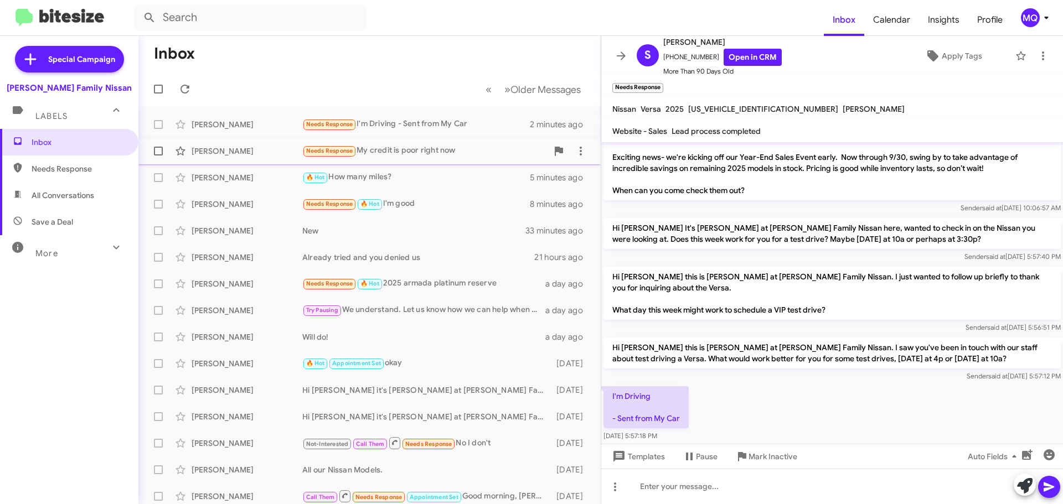  Describe the element at coordinates (563, 257) in the screenshot. I see `div: 21 hours ago` at that location.